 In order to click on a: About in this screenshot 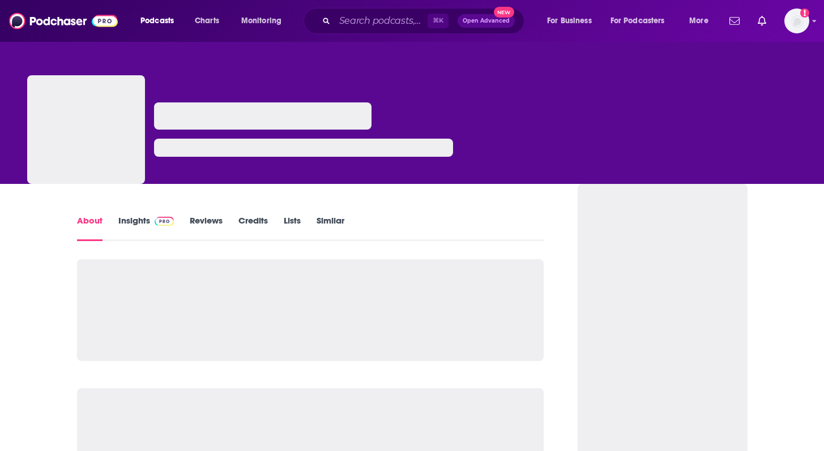, I will do `click(89, 228)`.